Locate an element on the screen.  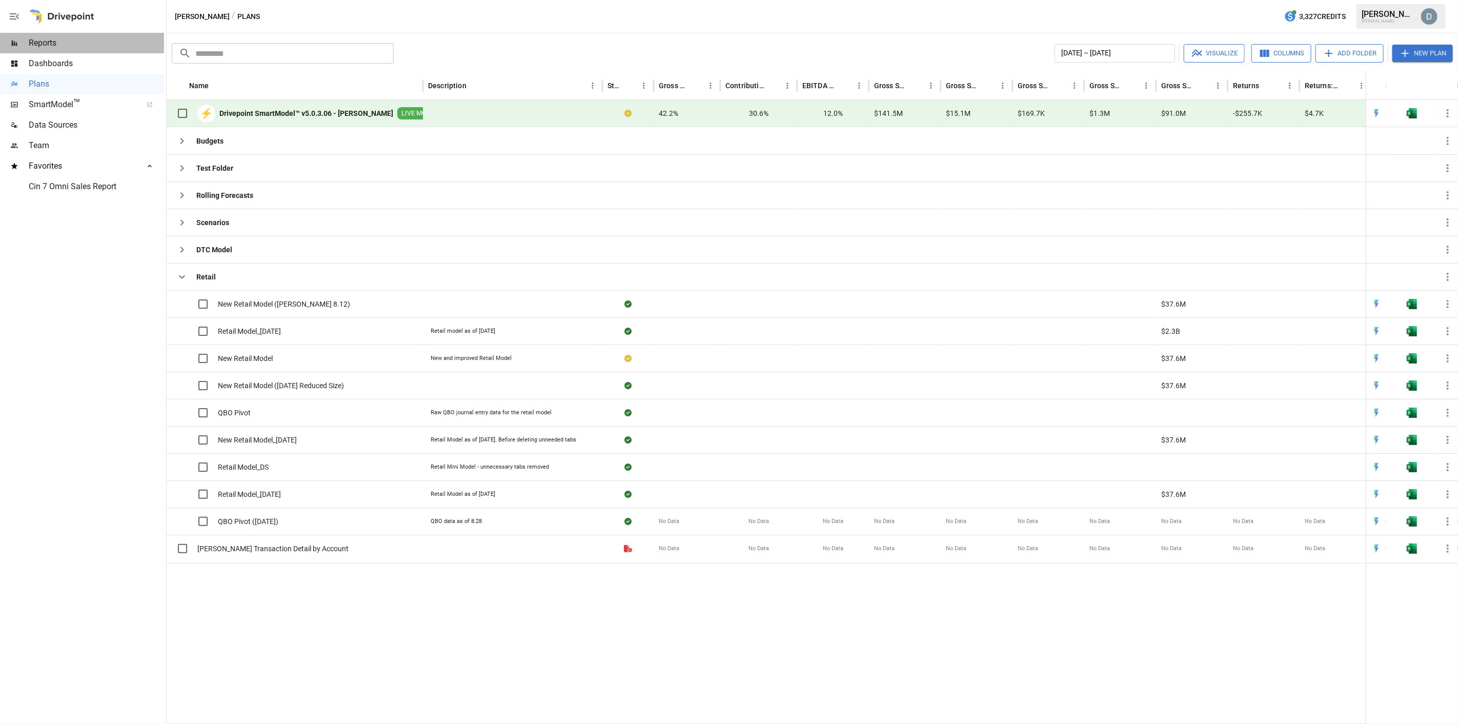
button: Gross Sales: Wholesale column menu is located at coordinates (1146, 86).